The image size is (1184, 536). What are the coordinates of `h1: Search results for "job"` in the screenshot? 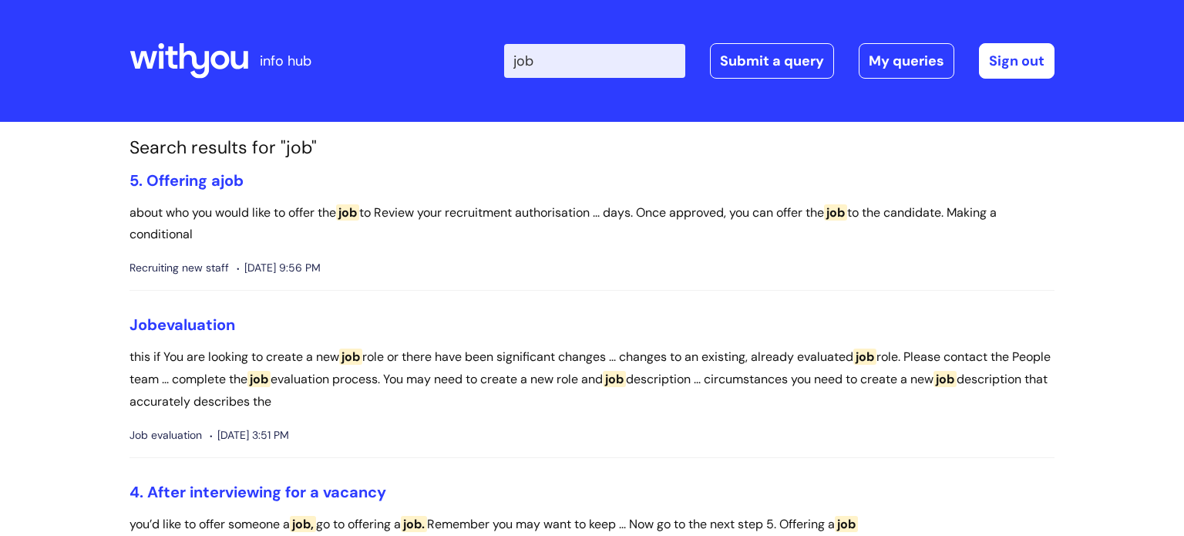 It's located at (592, 148).